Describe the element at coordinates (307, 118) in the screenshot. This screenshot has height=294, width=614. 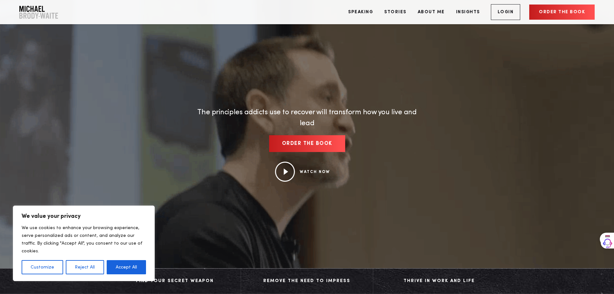
I see `span: The principles addicts use to recover will transform how you live and lead` at that location.